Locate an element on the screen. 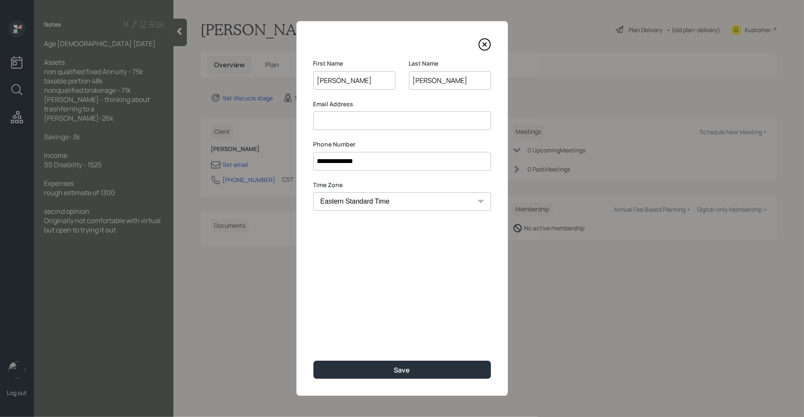 The image size is (804, 417). button: Save is located at coordinates (402, 369).